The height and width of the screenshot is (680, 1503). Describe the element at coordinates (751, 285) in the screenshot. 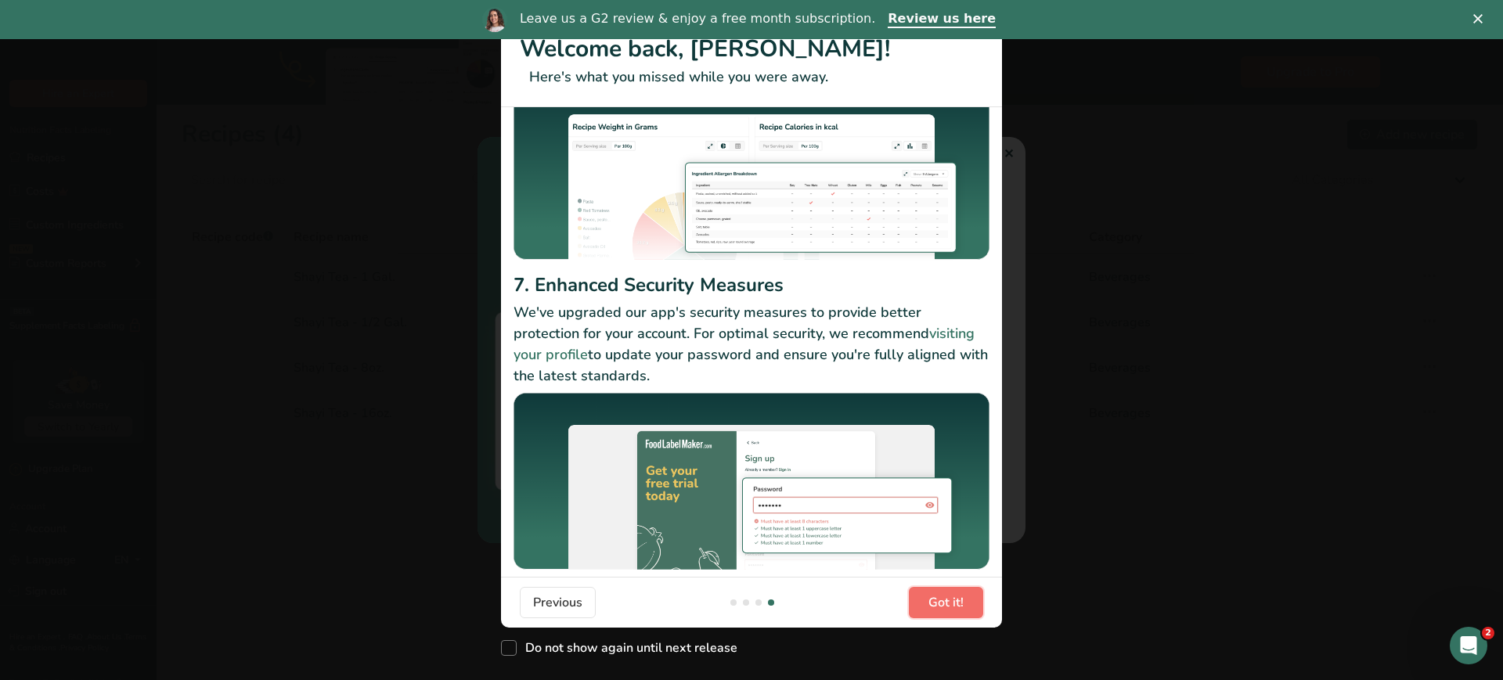

I see `h2: 7. Enhanced Security Measures` at that location.